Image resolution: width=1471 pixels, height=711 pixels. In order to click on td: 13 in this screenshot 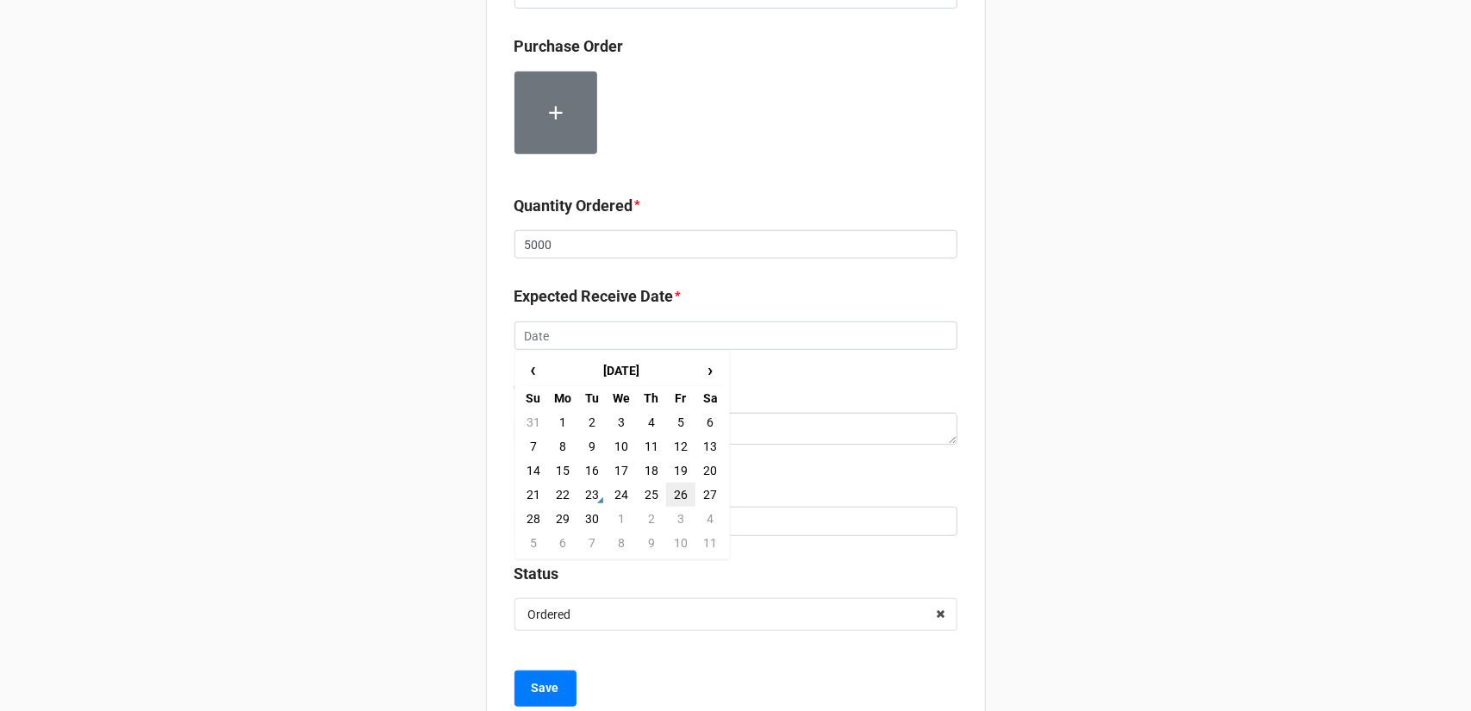, I will do `click(710, 447)`.